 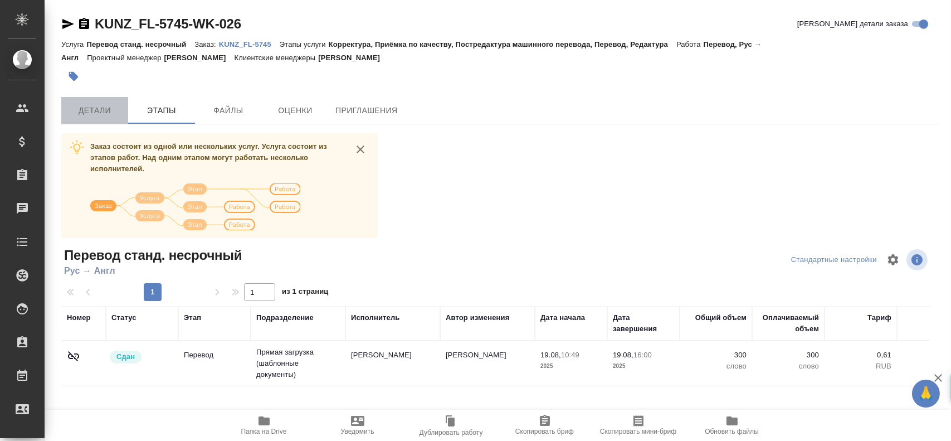 What do you see at coordinates (477, 318) in the screenshot?
I see `div: Автор изменения` at bounding box center [477, 318].